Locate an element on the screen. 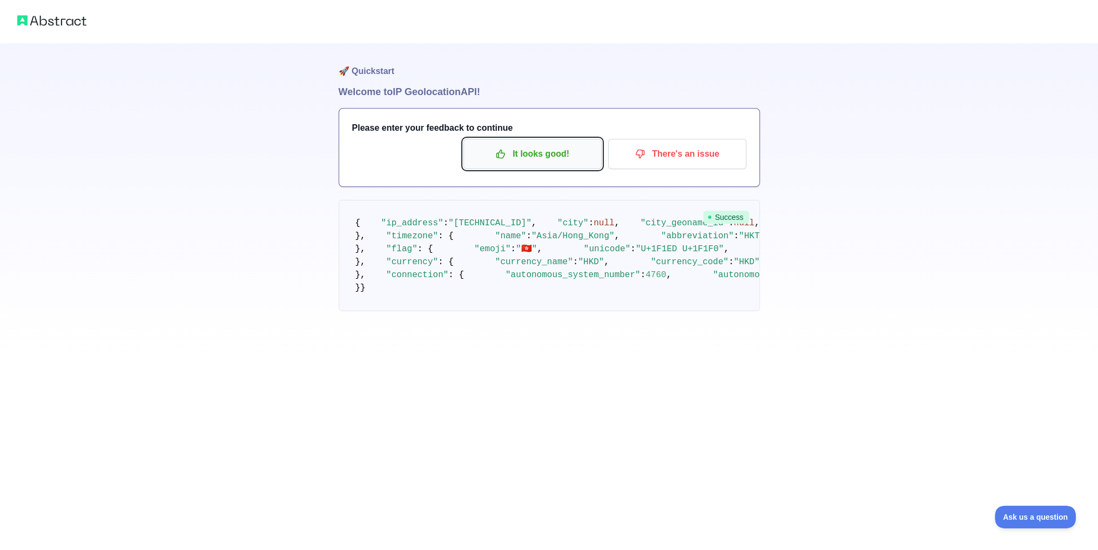 Image resolution: width=1098 pixels, height=550 pixels. span: "abbreviation" is located at coordinates (697, 236).